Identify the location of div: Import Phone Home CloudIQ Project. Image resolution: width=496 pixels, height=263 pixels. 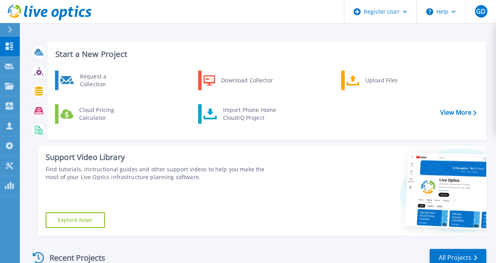
(250, 114).